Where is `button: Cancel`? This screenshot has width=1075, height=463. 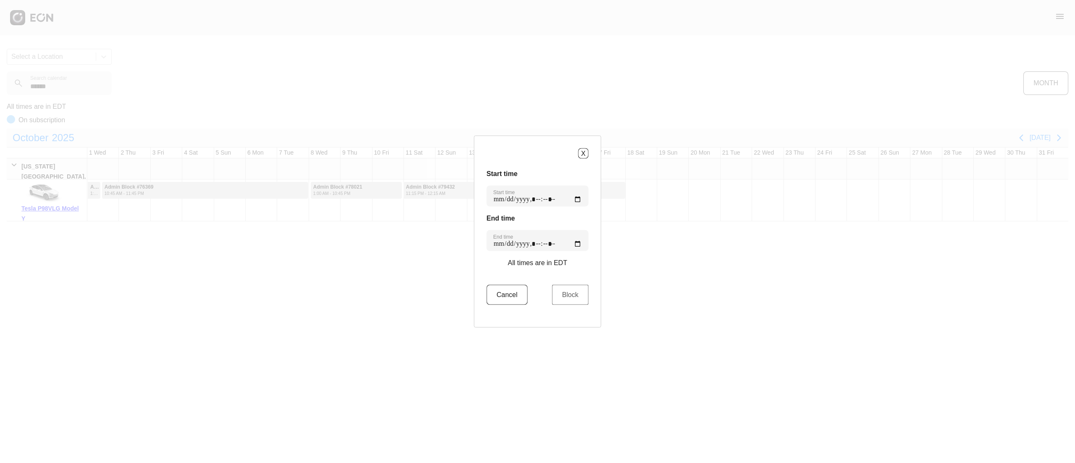 button: Cancel is located at coordinates (507, 295).